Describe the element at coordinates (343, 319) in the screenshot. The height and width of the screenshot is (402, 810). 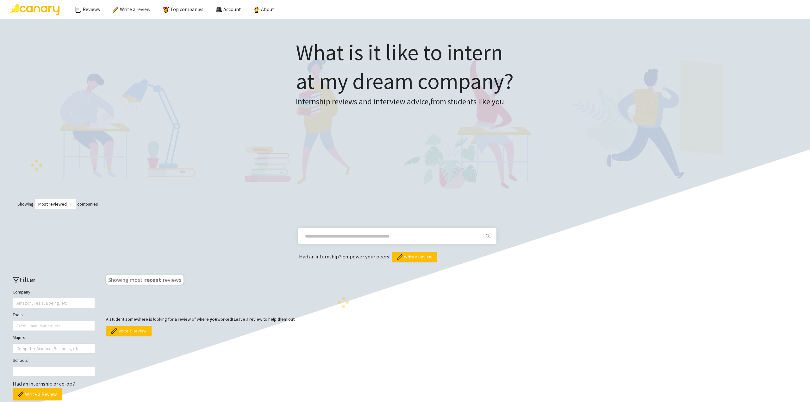
I see `p: A student somewhere is looking for a review of where worked! Leave a review to help them out!` at that location.